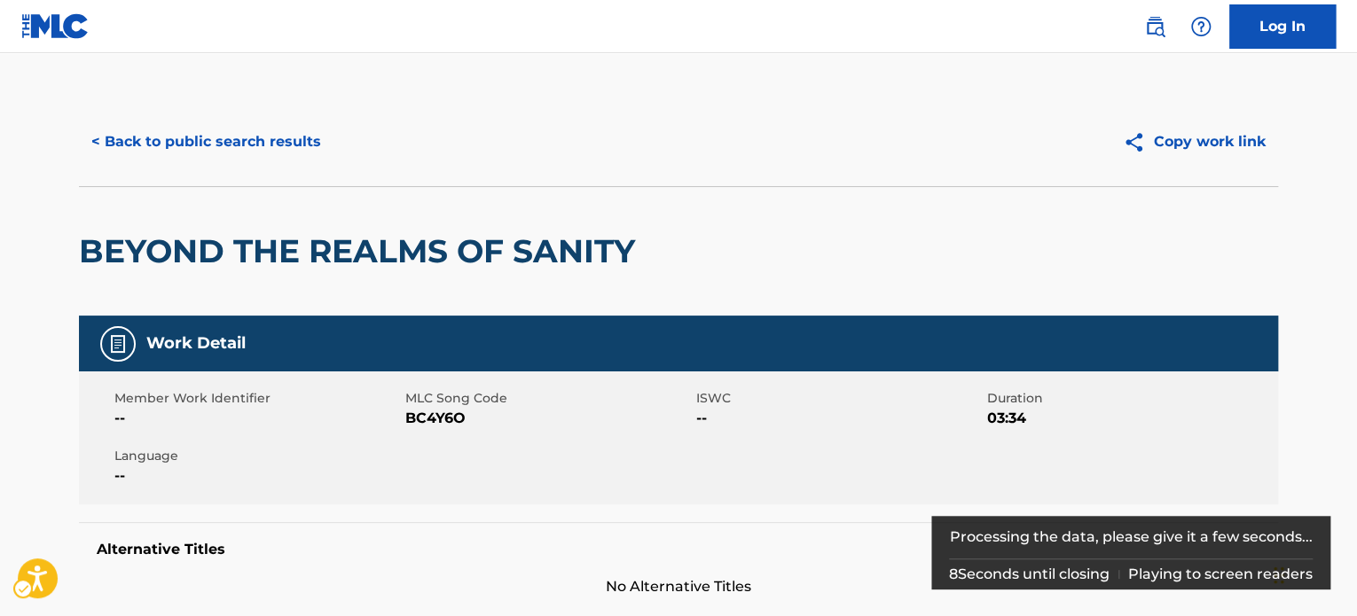 The height and width of the screenshot is (616, 1357). Describe the element at coordinates (1130, 418) in the screenshot. I see `span: 03:34` at that location.